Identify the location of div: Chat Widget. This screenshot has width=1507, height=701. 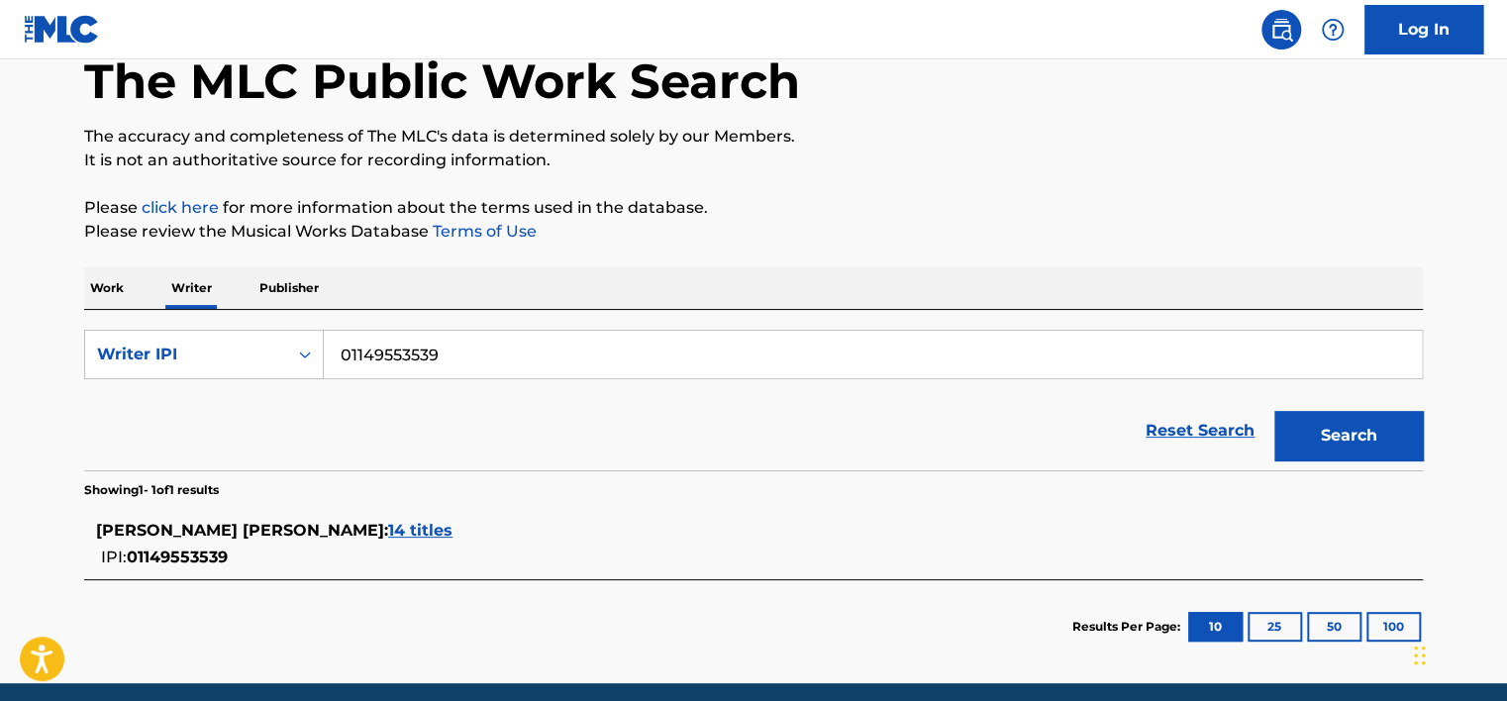
(1458, 654).